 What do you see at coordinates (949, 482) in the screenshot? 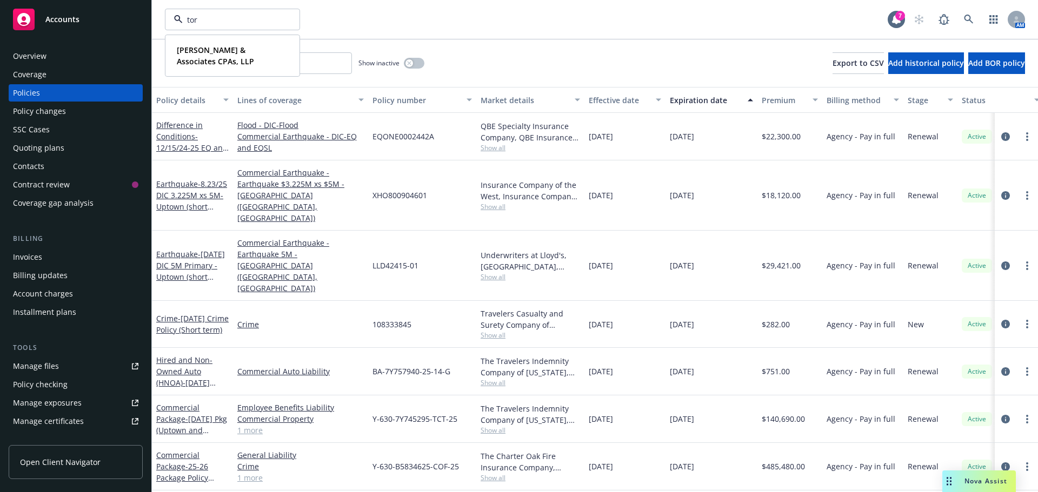
I see `div: Drag to move` at bounding box center [949, 482].